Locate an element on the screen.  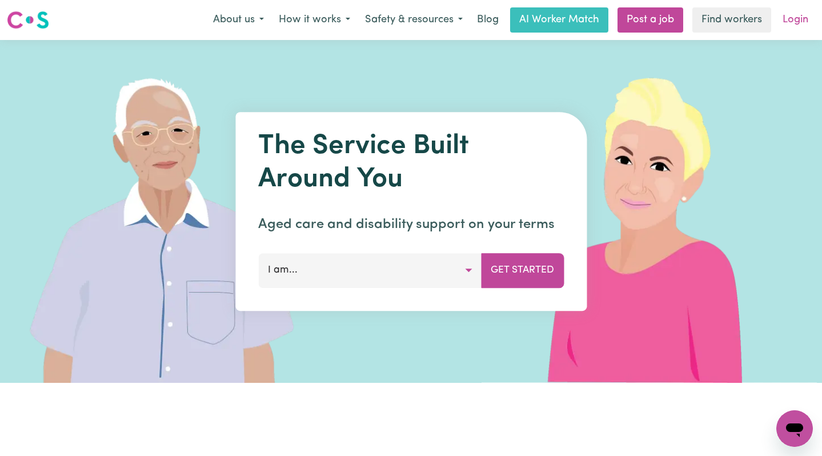
a: Login is located at coordinates (795, 20).